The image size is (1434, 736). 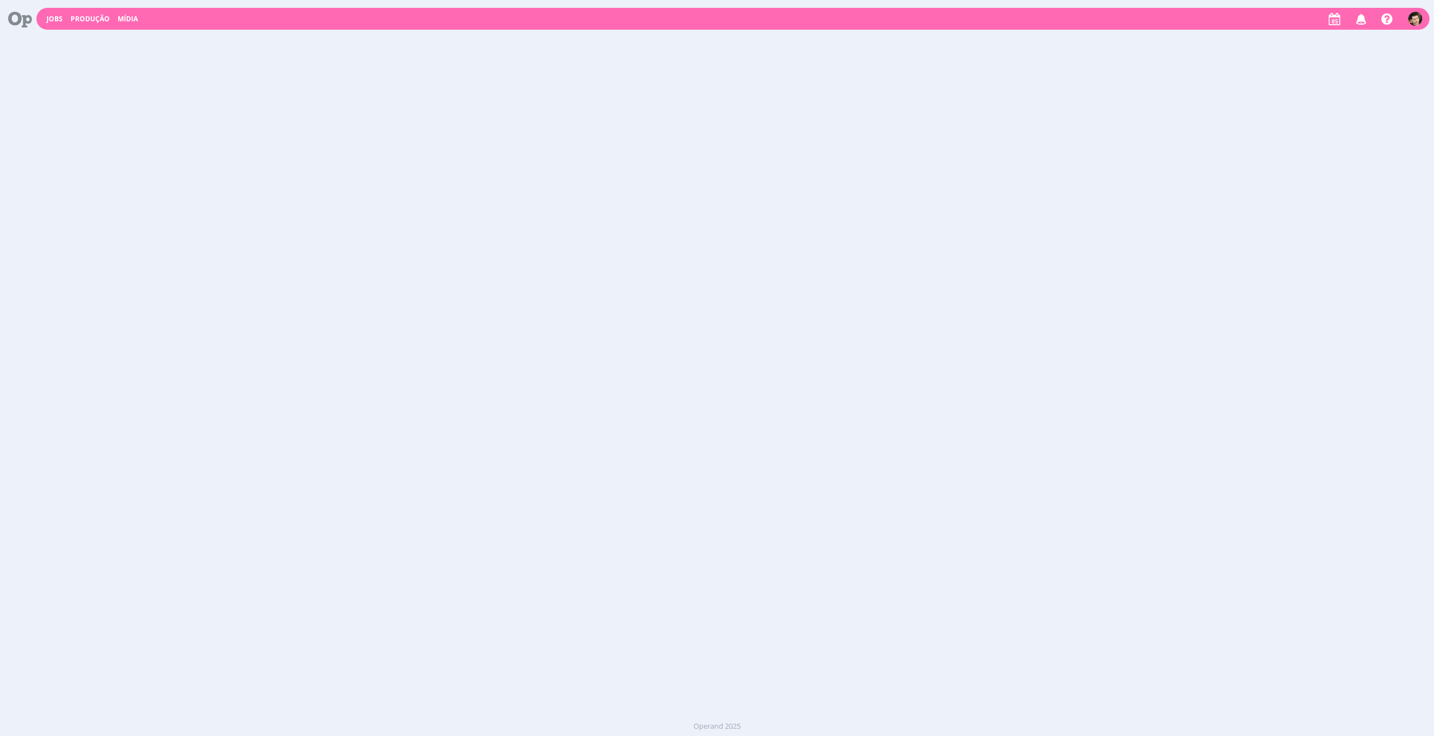 What do you see at coordinates (90, 18) in the screenshot?
I see `a: Produção` at bounding box center [90, 18].